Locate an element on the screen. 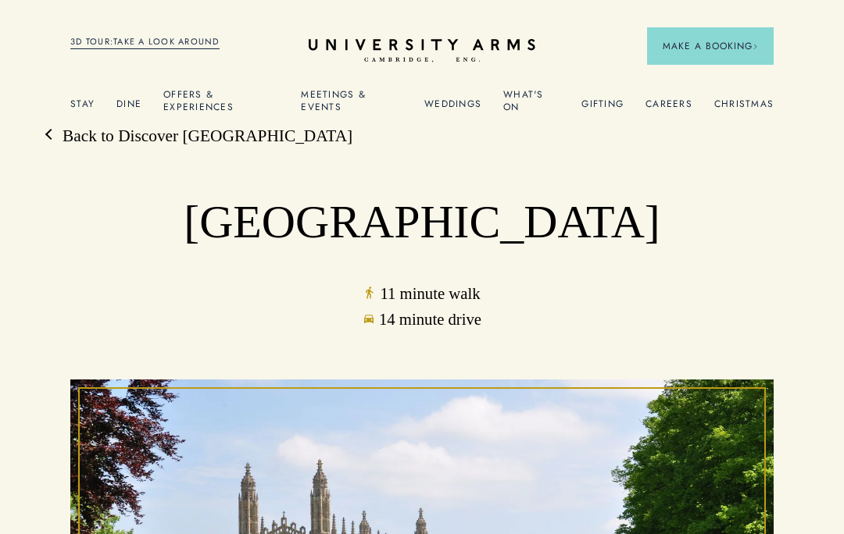  span: Make a Booking is located at coordinates (710, 46).